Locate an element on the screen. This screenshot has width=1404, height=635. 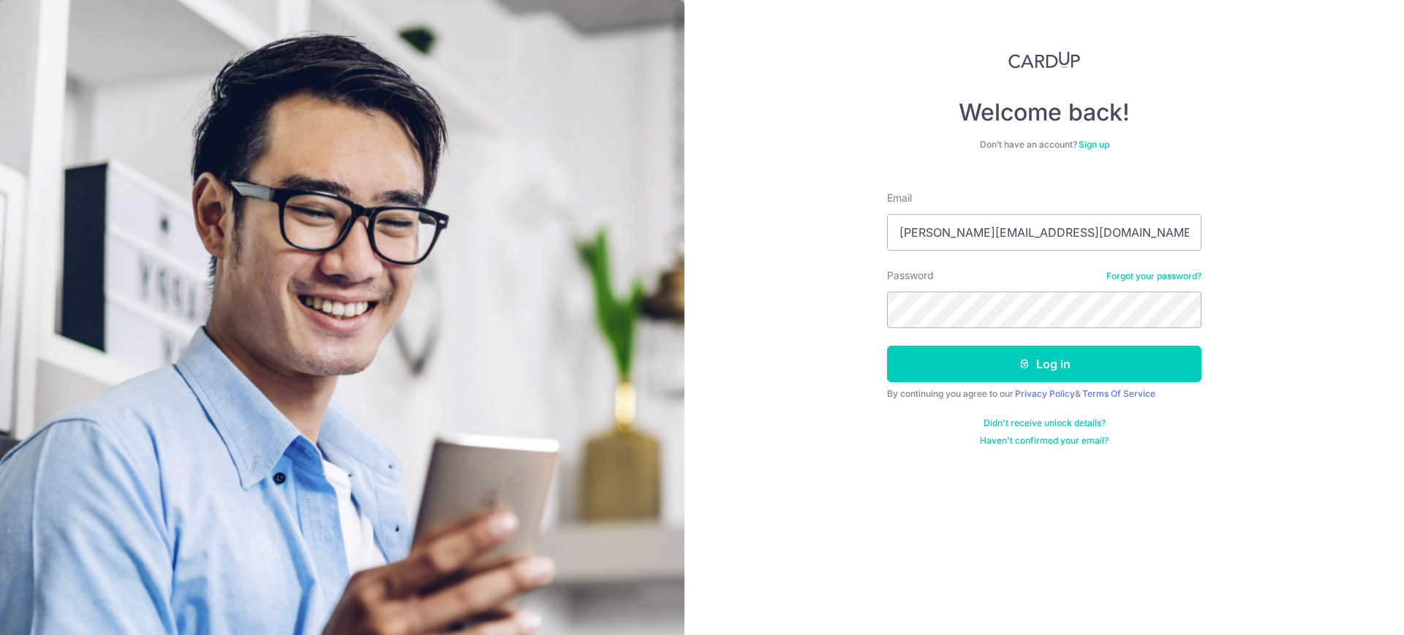
a: Privacy Policy is located at coordinates (1045, 393).